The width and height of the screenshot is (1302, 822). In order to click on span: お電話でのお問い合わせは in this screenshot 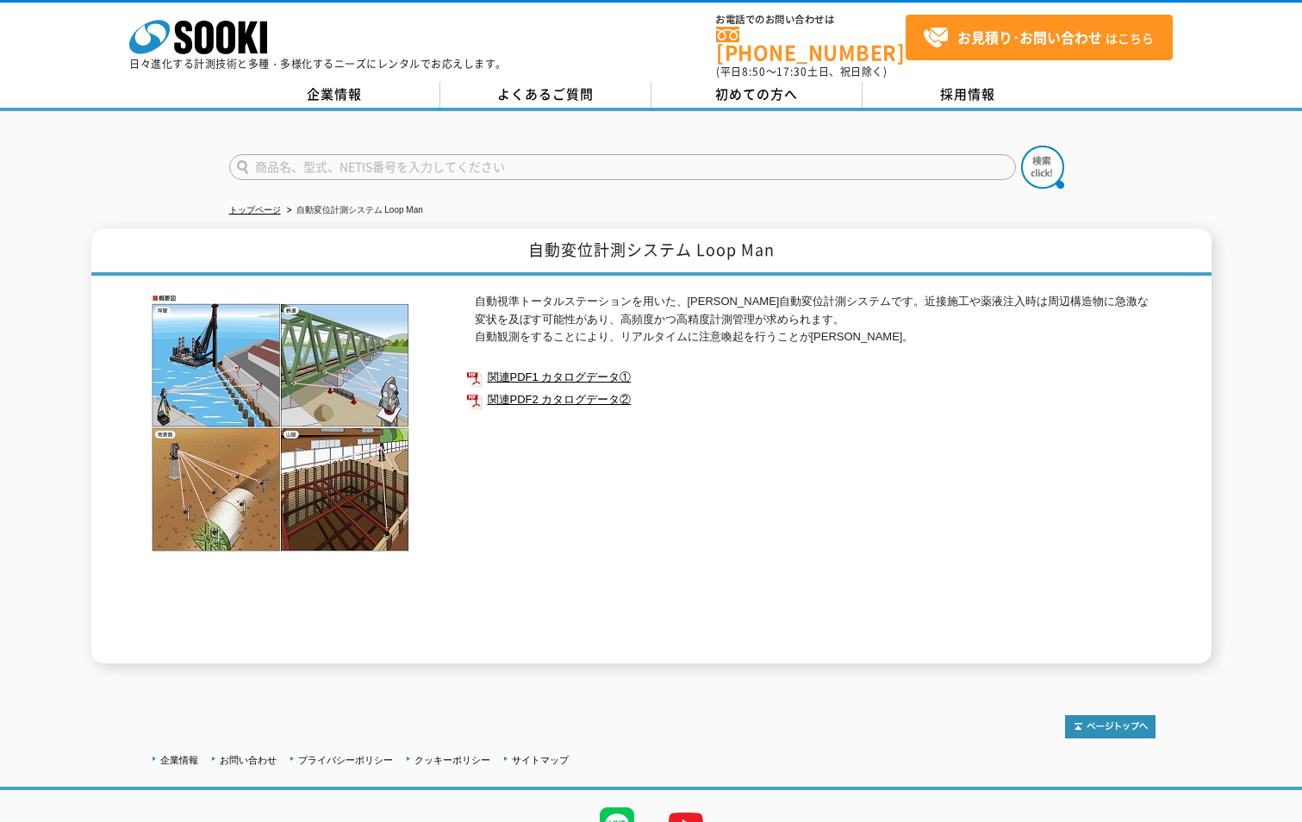, I will do `click(811, 20)`.